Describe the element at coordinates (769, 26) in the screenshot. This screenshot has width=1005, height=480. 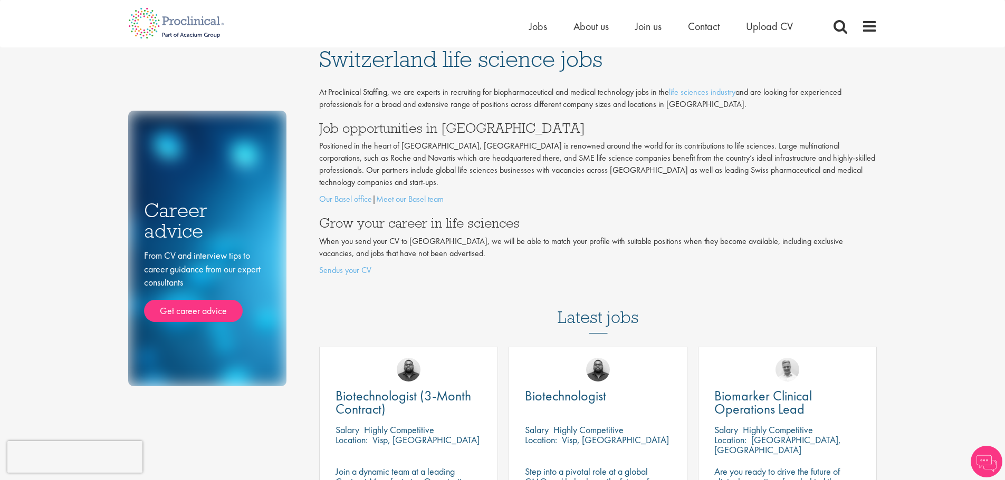
I see `a: Upload CV` at that location.